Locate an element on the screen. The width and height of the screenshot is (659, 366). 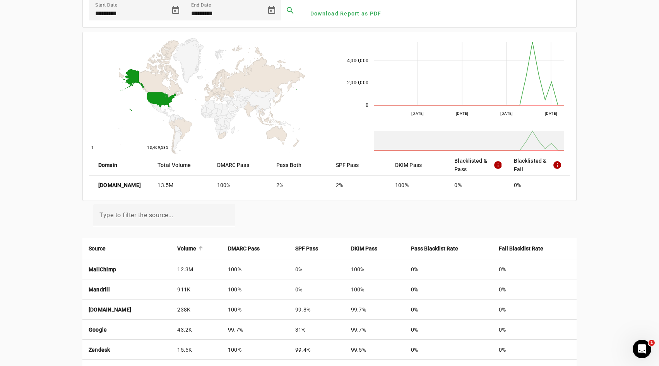
div: DMARC Pass is located at coordinates (255, 249).